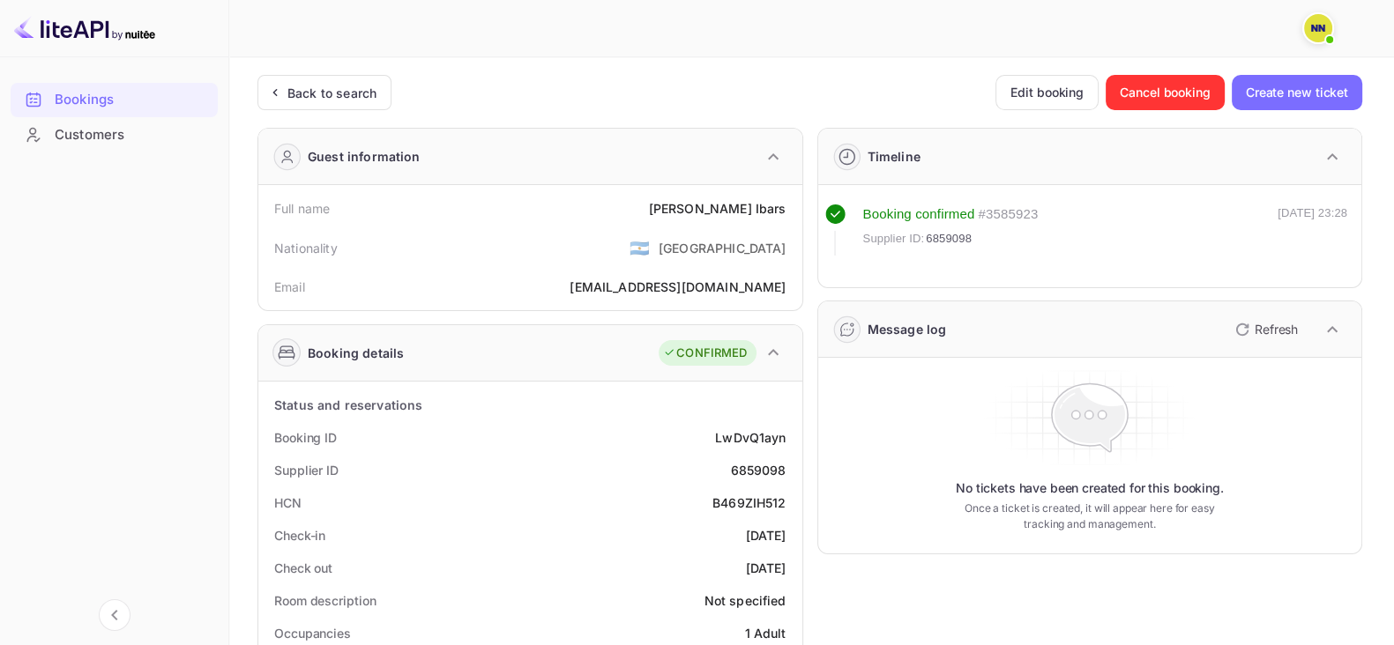 The width and height of the screenshot is (1394, 645). What do you see at coordinates (114, 134) in the screenshot?
I see `a: Customers` at bounding box center [114, 134].